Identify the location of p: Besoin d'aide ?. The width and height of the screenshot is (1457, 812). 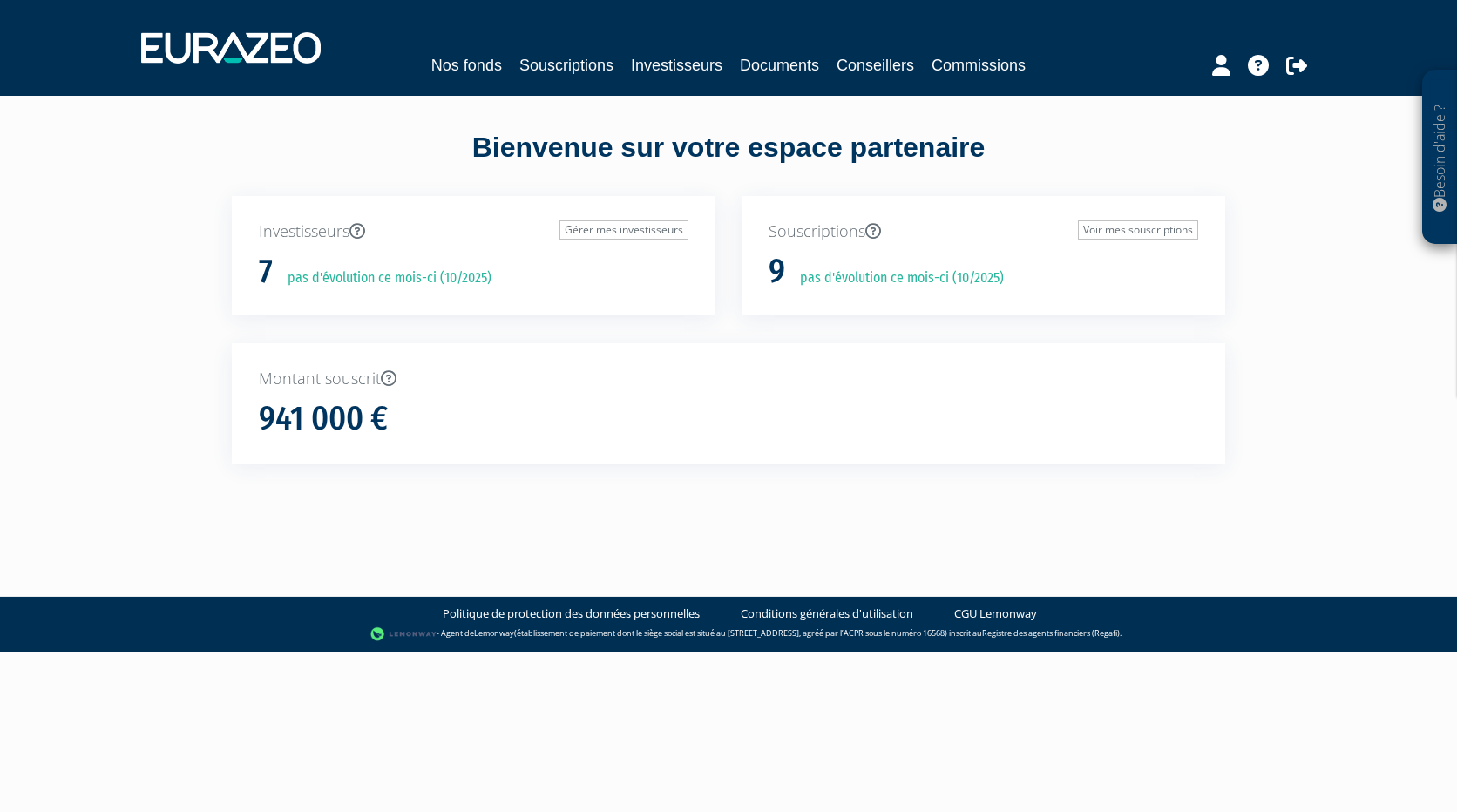
(1439, 158).